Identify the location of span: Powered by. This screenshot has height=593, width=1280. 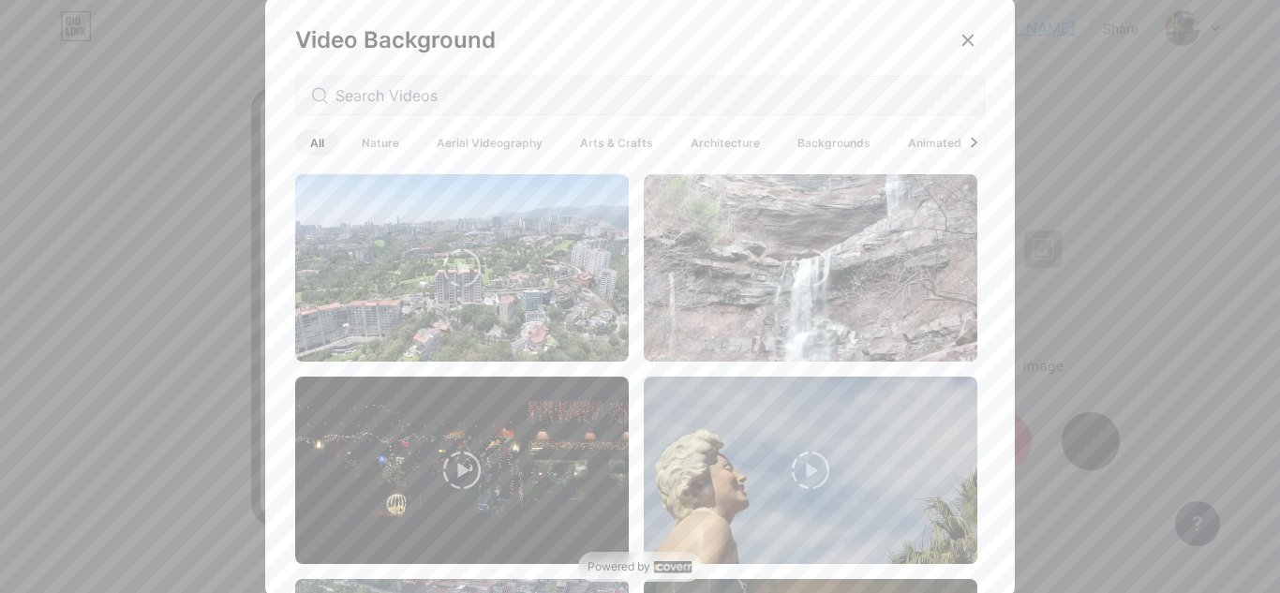
(619, 567).